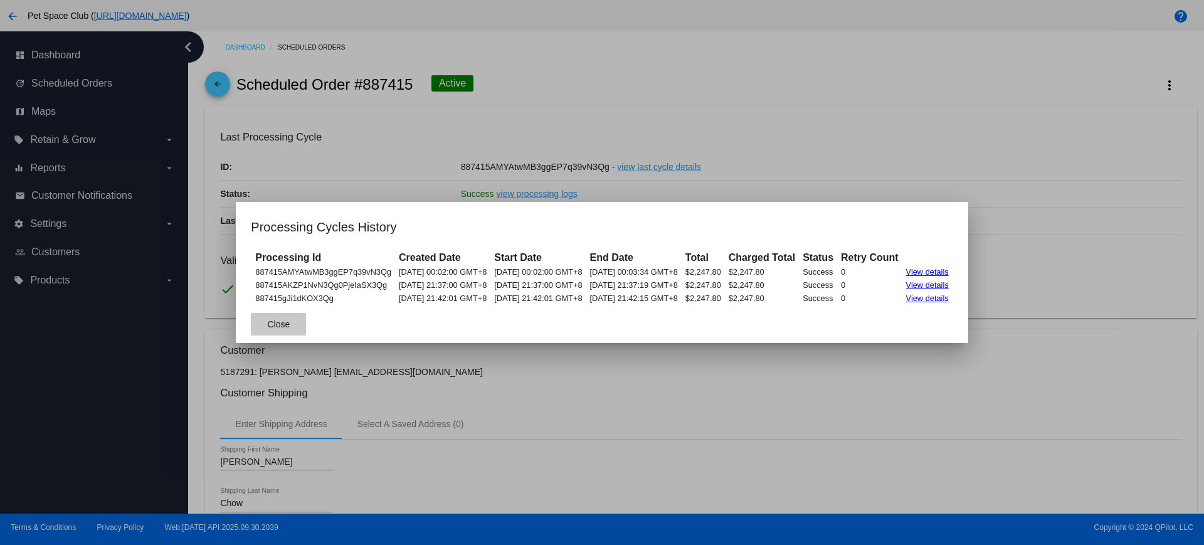 The height and width of the screenshot is (545, 1204). I want to click on th: Start Date, so click(538, 258).